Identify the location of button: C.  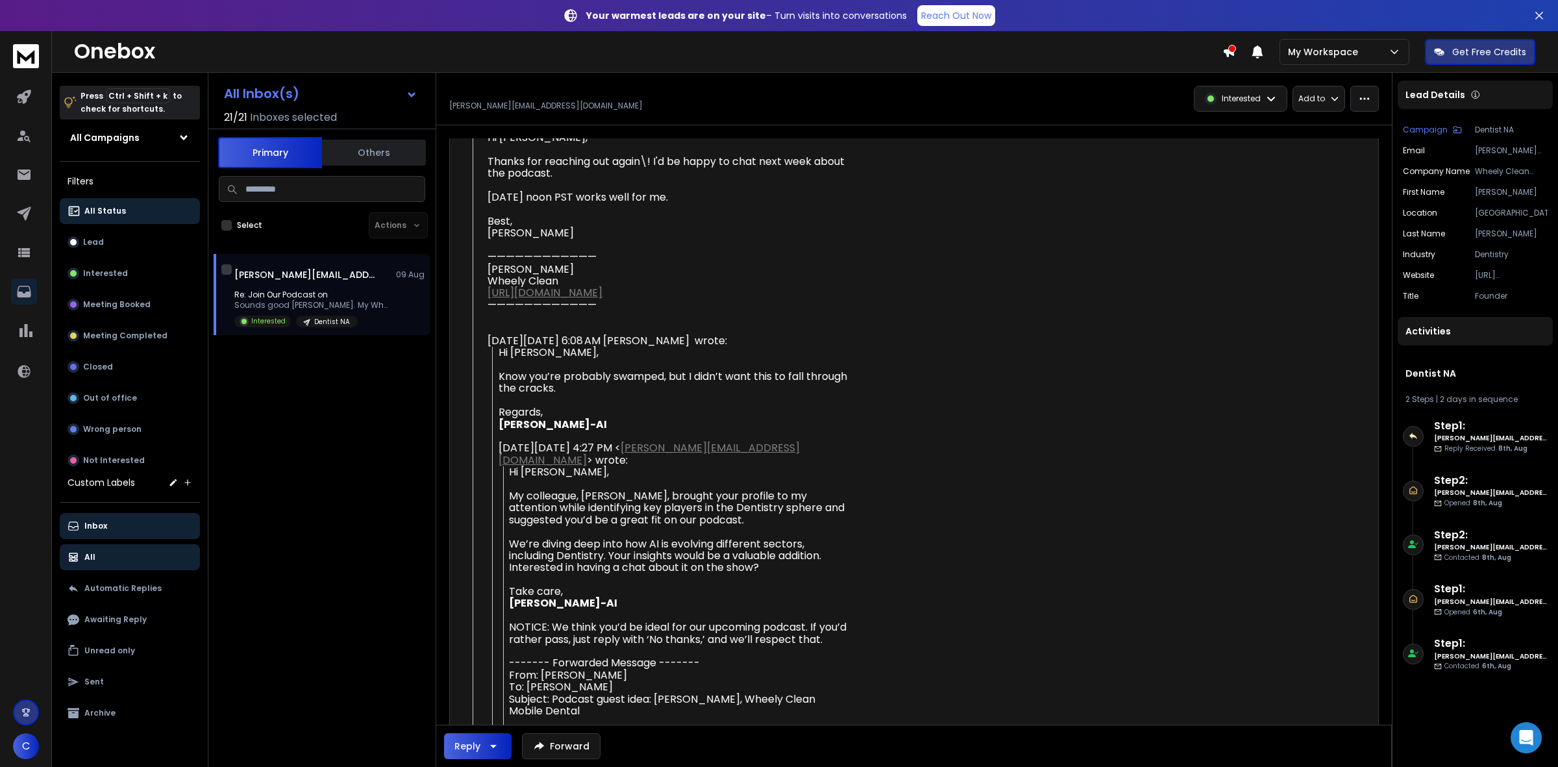
(26, 746).